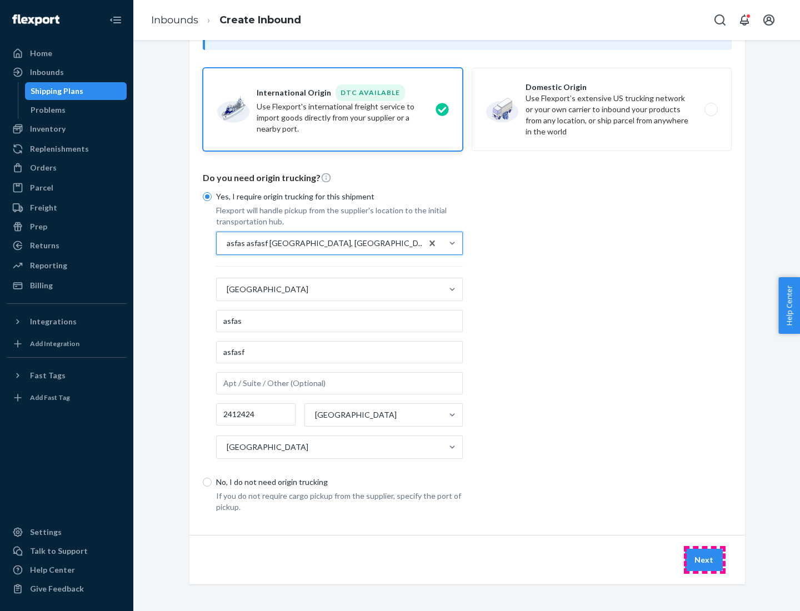  I want to click on div: Freight, so click(43, 208).